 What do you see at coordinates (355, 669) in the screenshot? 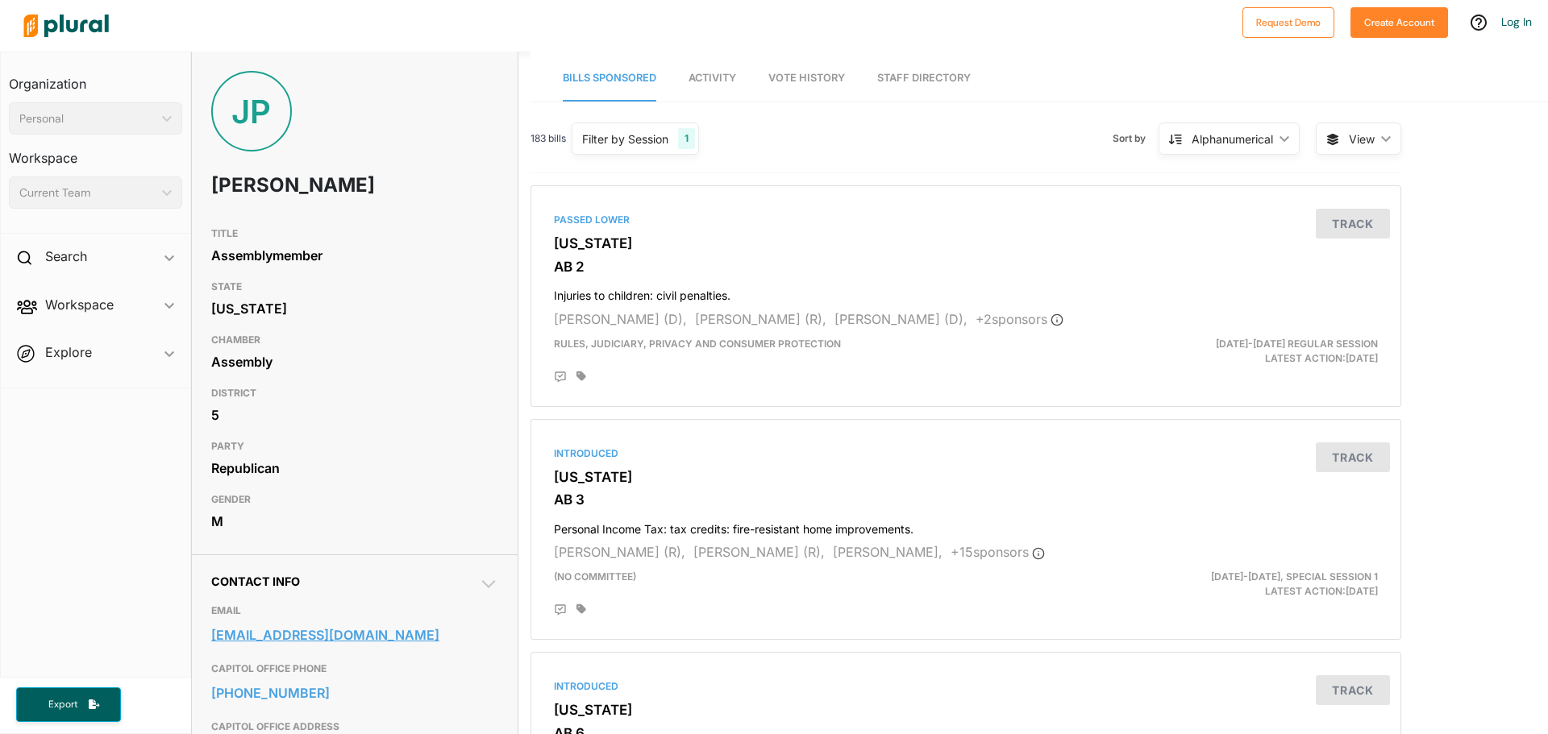
I see `h3: CAPITOL OFFICE PHONE` at bounding box center [355, 669].